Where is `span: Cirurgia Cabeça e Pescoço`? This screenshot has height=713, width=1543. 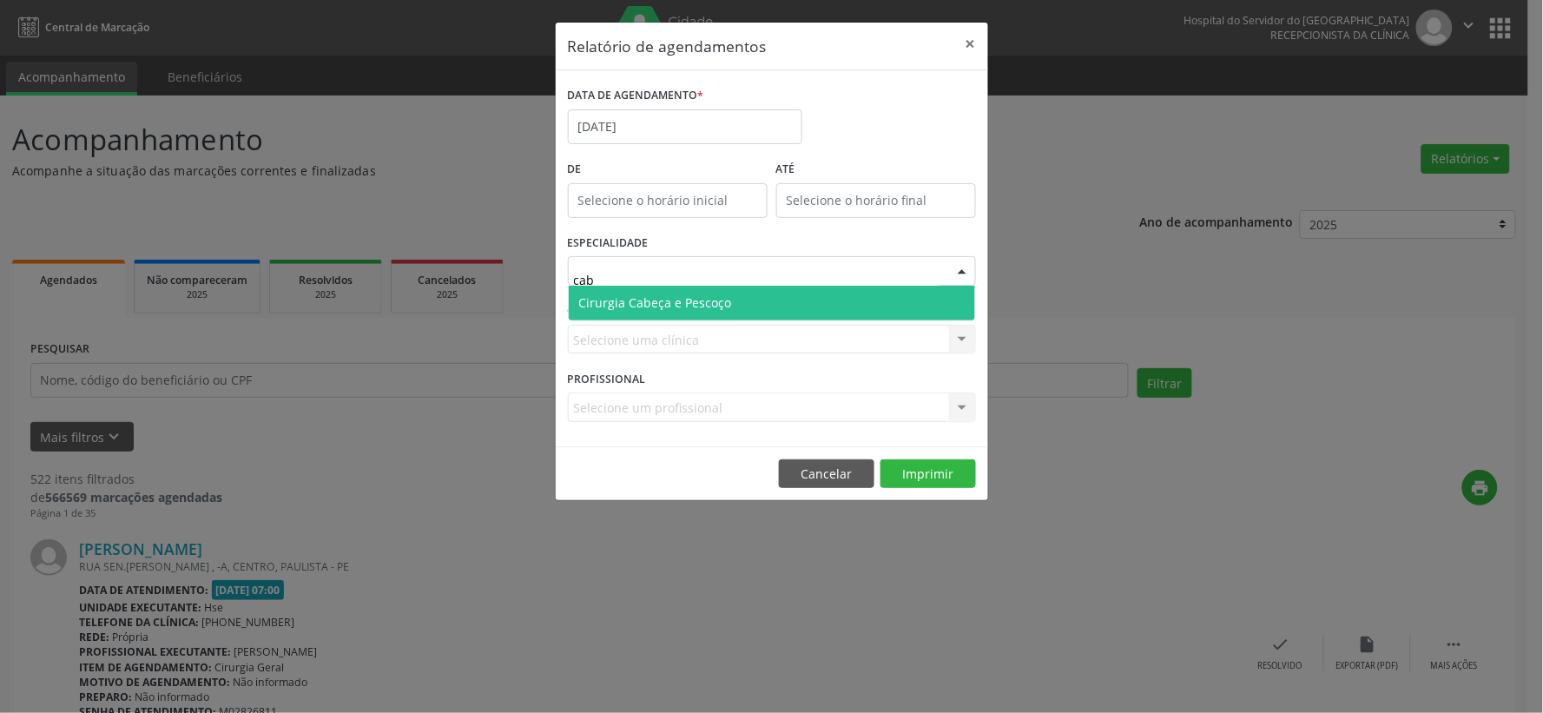
span: Cirurgia Cabeça e Pescoço is located at coordinates (656, 302).